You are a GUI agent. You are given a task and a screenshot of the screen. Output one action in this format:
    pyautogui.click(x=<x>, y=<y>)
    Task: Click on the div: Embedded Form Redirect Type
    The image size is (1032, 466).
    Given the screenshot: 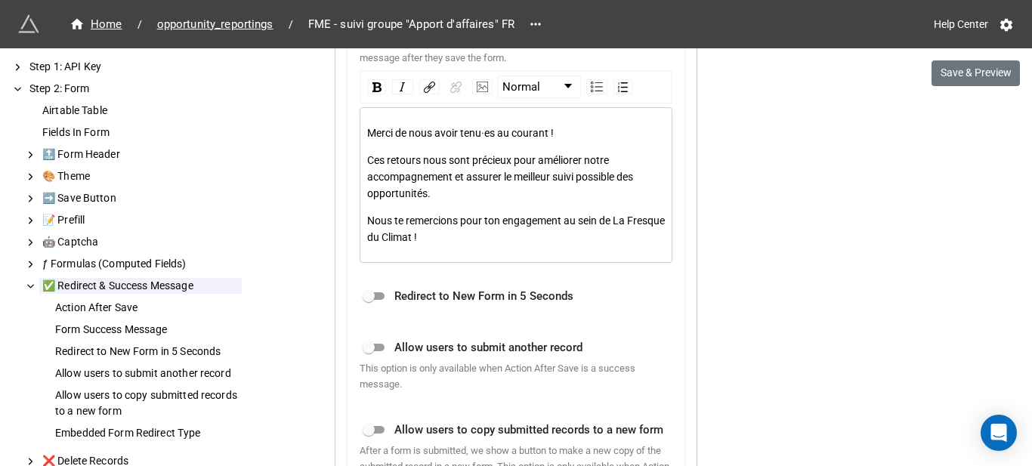 What is the action you would take?
    pyautogui.click(x=146, y=433)
    